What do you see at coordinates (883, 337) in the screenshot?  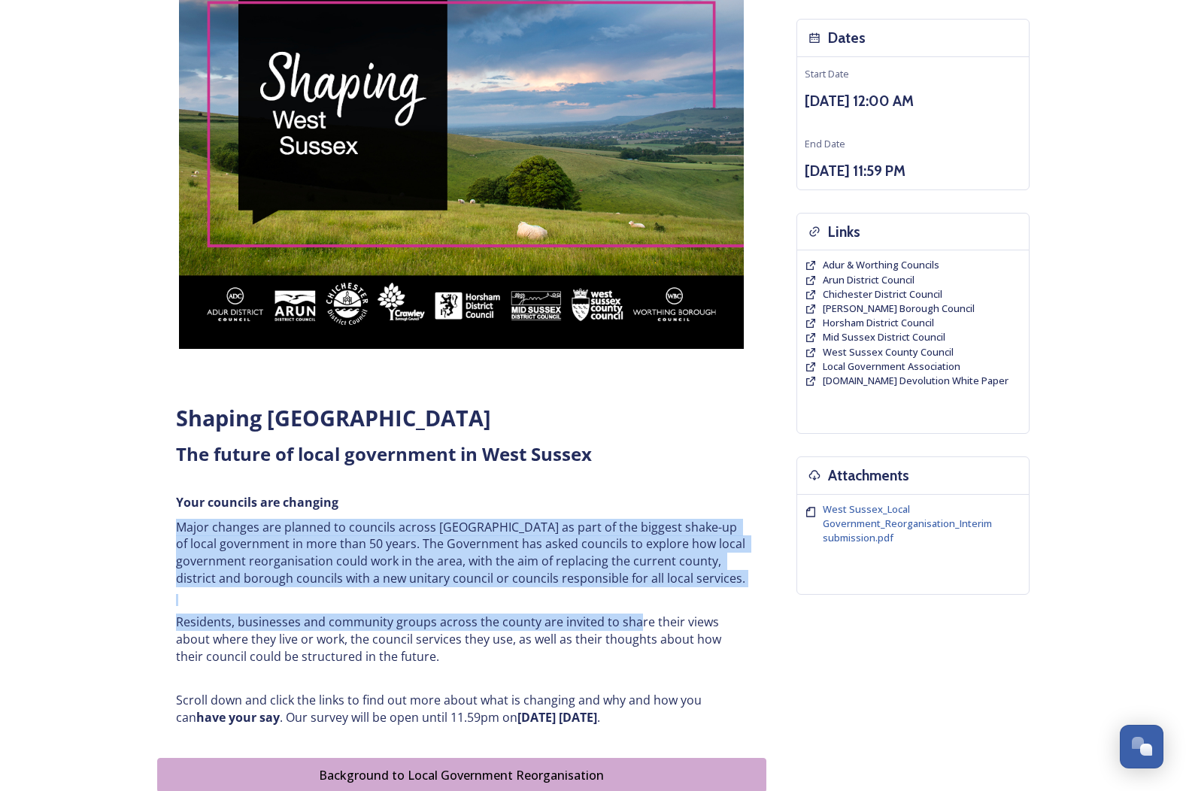 I see `a: Mid Sussex District Council` at bounding box center [883, 337].